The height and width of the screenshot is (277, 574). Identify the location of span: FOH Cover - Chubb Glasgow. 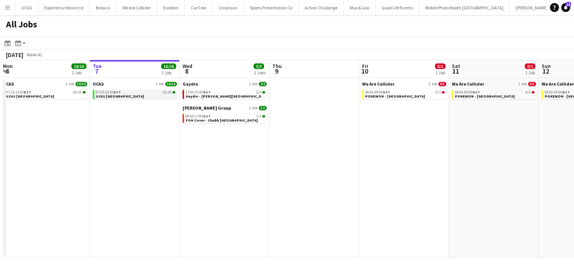
(222, 120).